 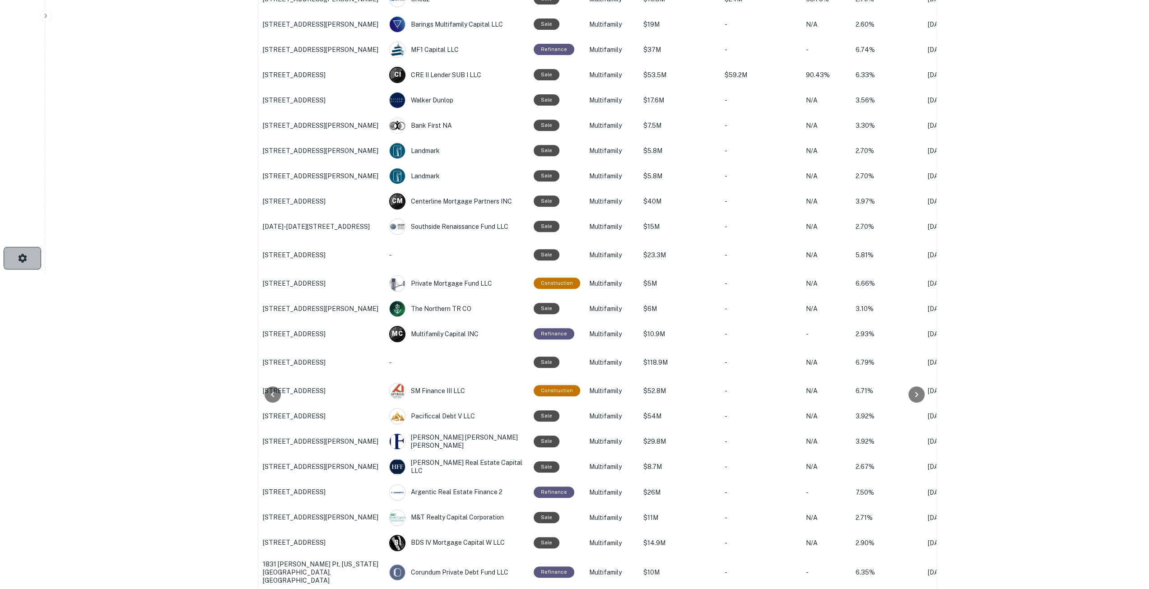 I want to click on div: Corundum Private Debt Fund LLC, so click(x=457, y=572).